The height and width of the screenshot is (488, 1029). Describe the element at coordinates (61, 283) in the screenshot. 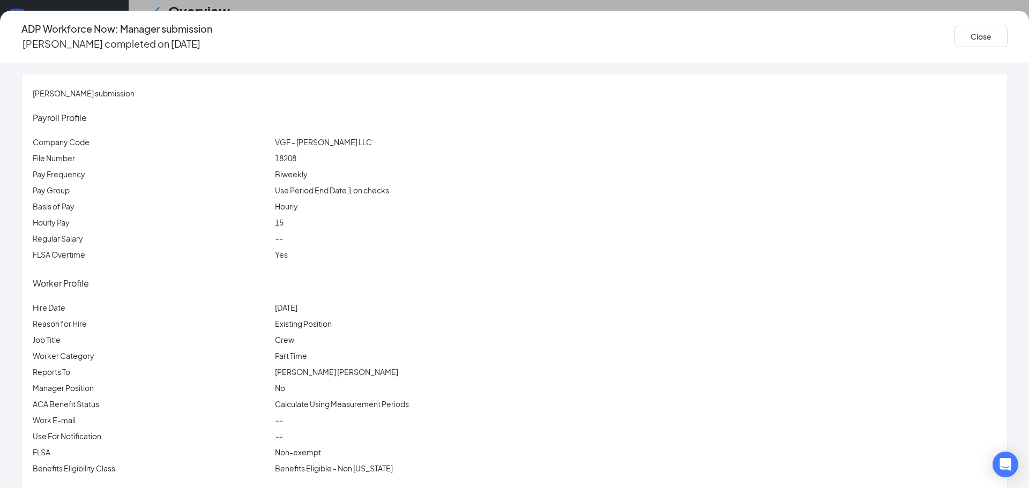

I see `span: Worker Profile` at that location.